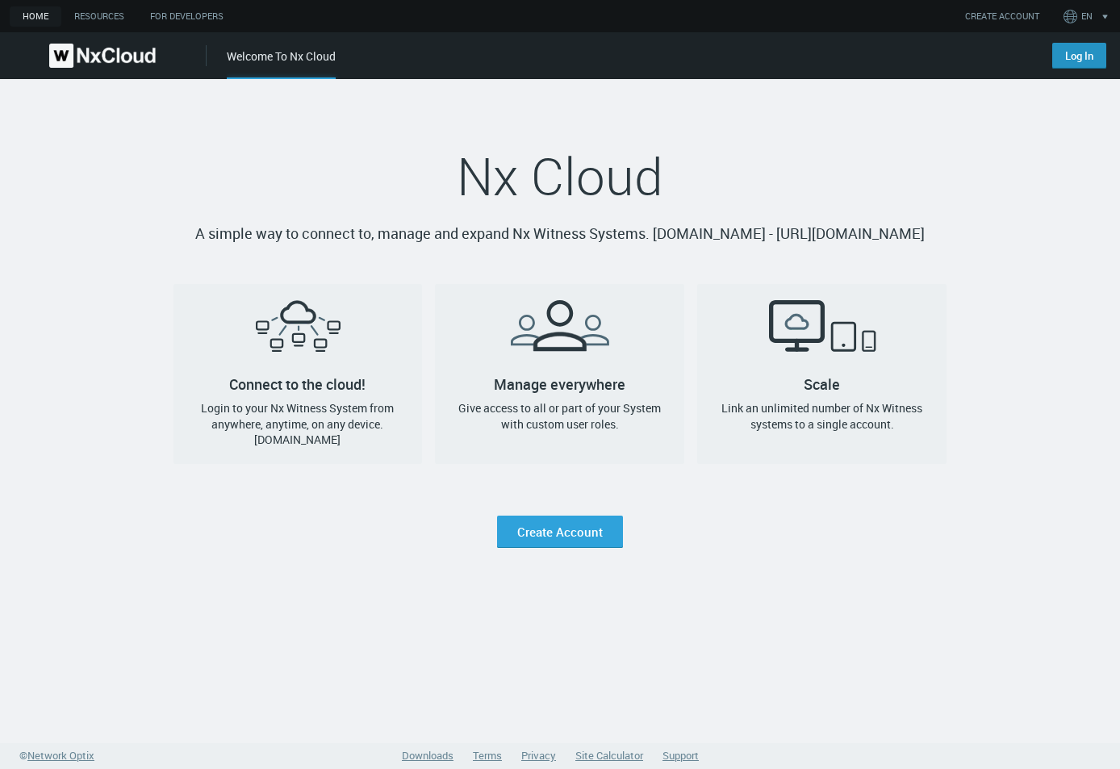  I want to click on h2: Connect to the cloud!, so click(298, 334).